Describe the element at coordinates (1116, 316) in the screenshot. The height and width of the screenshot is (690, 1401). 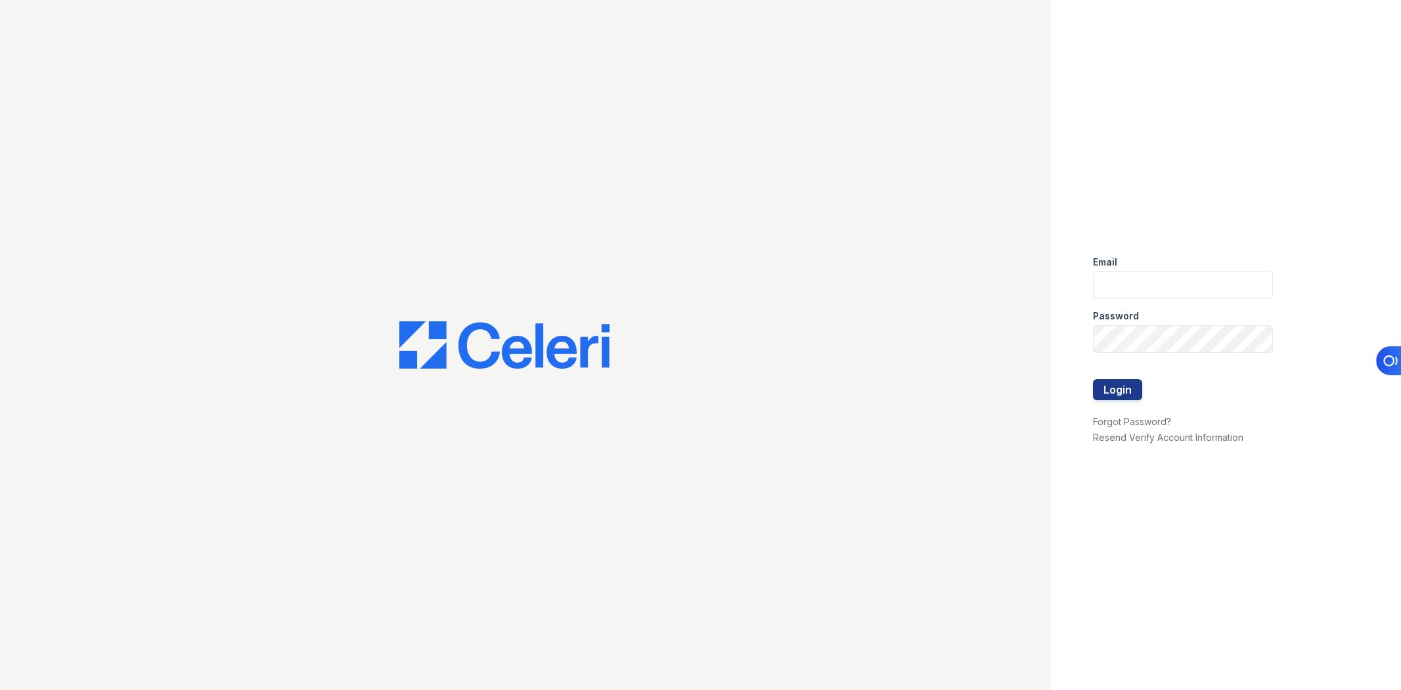
I see `label: Password` at that location.